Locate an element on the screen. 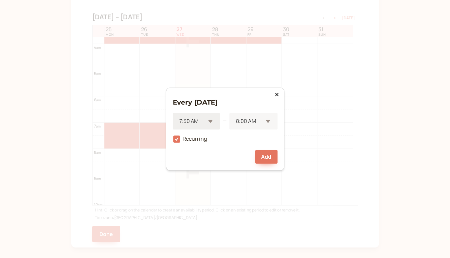 The image size is (450, 258). div: Chat Widget is located at coordinates (434, 242).